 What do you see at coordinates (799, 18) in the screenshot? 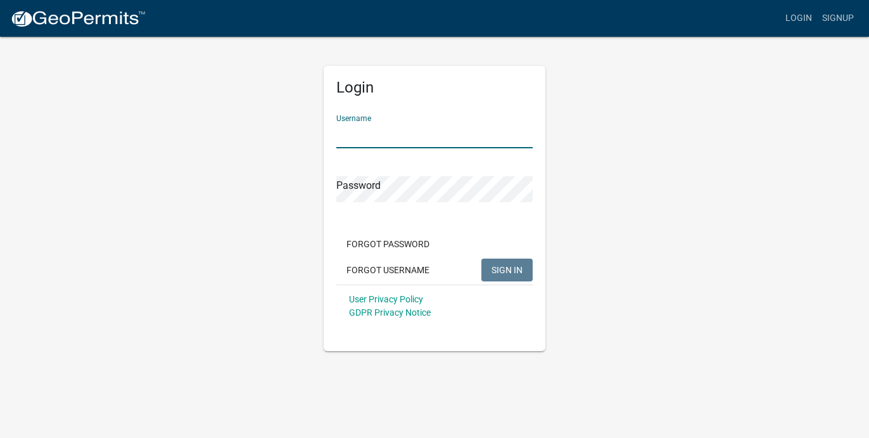
I see `a: Login` at bounding box center [799, 18].